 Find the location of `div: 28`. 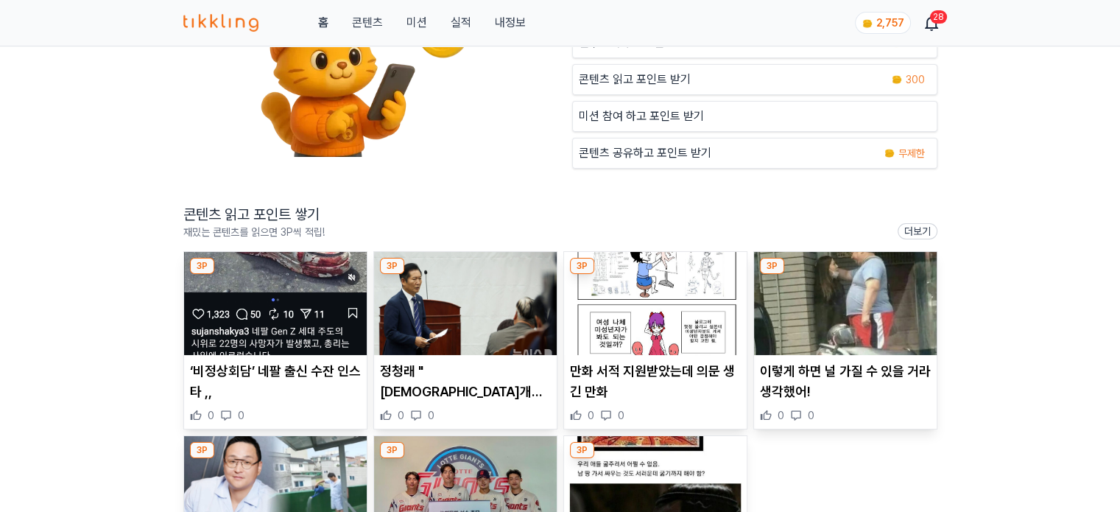

div: 28 is located at coordinates (938, 17).